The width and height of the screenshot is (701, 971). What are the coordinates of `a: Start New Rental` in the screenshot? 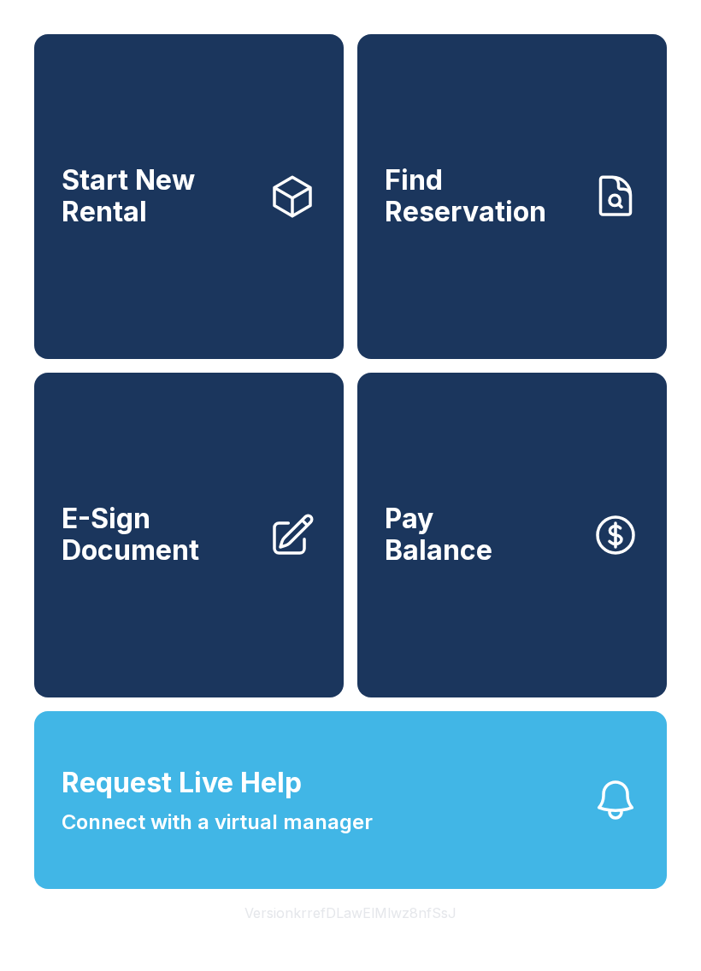 It's located at (189, 197).